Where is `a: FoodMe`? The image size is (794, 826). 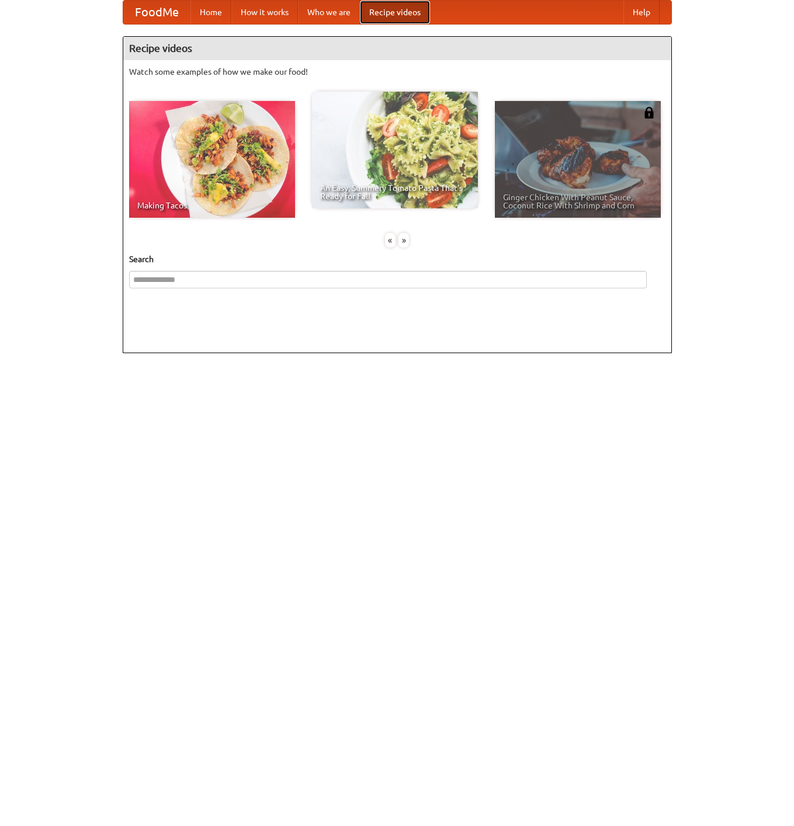
a: FoodMe is located at coordinates (157, 12).